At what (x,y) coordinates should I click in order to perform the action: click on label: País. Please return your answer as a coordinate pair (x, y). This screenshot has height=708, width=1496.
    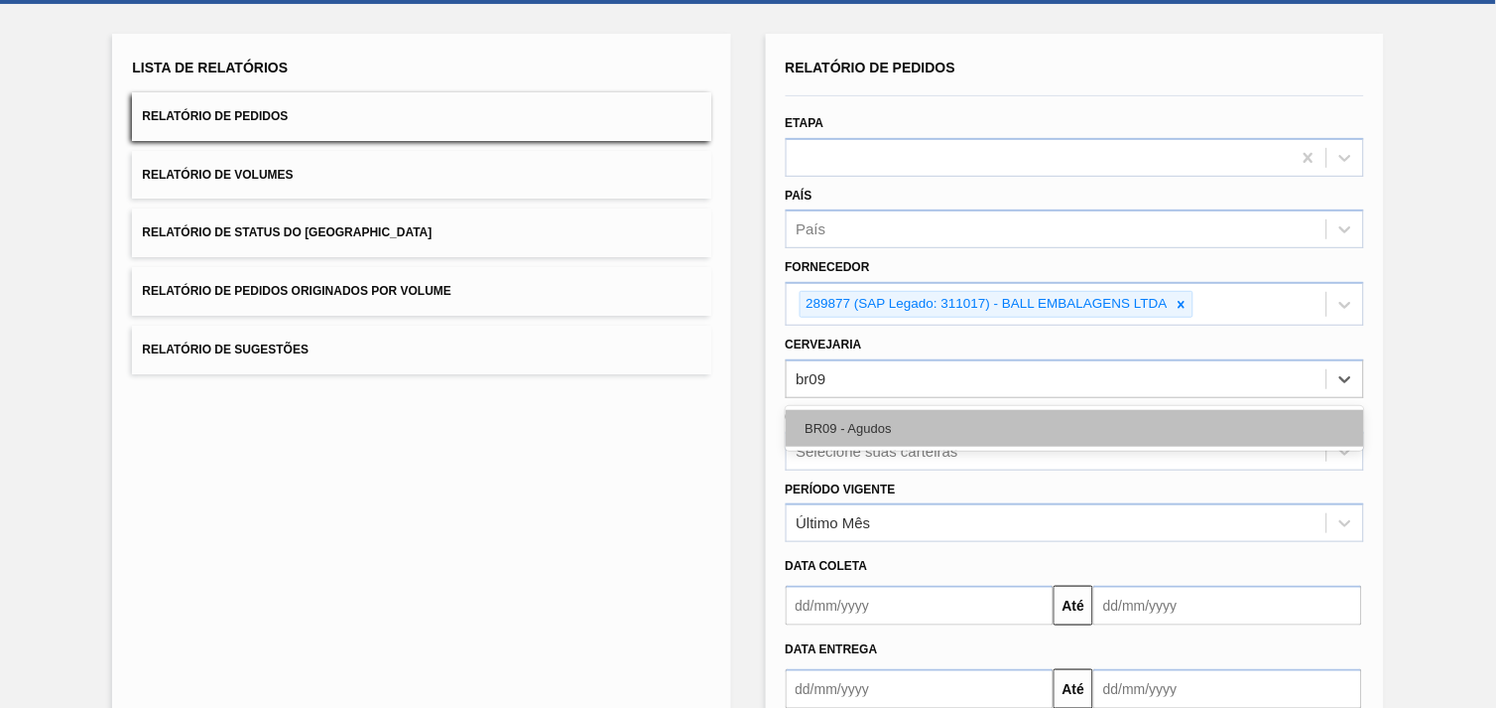
    Looking at the image, I should click on (799, 195).